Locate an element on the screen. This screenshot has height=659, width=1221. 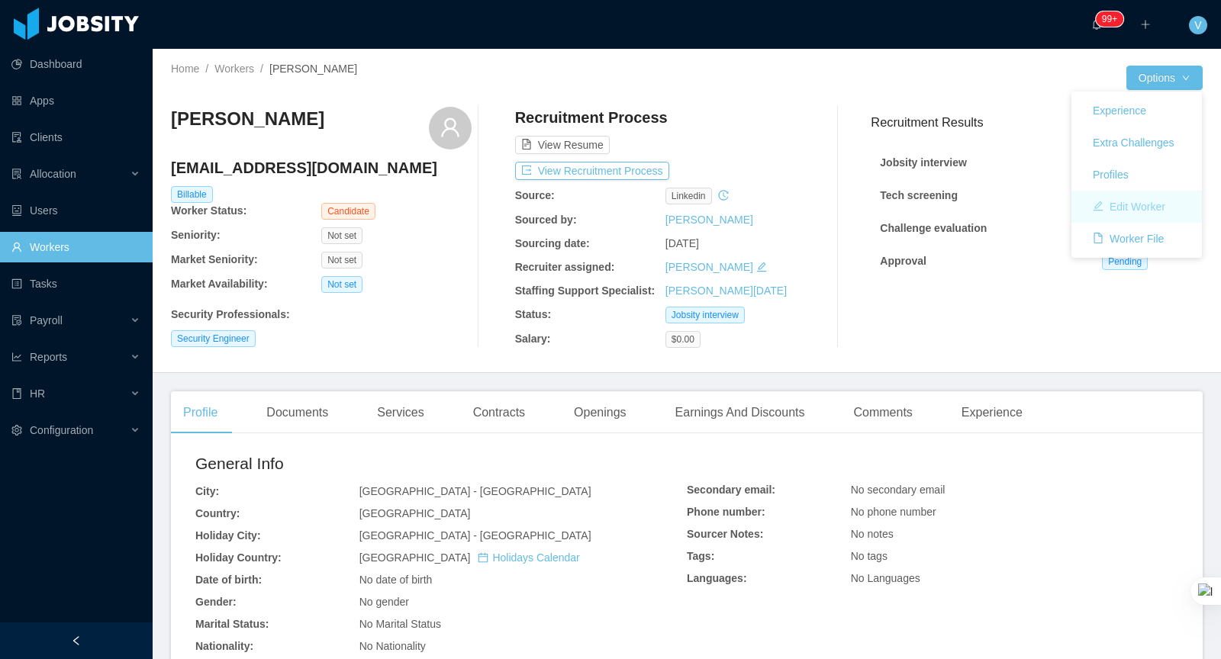
span: No gender is located at coordinates (384, 602).